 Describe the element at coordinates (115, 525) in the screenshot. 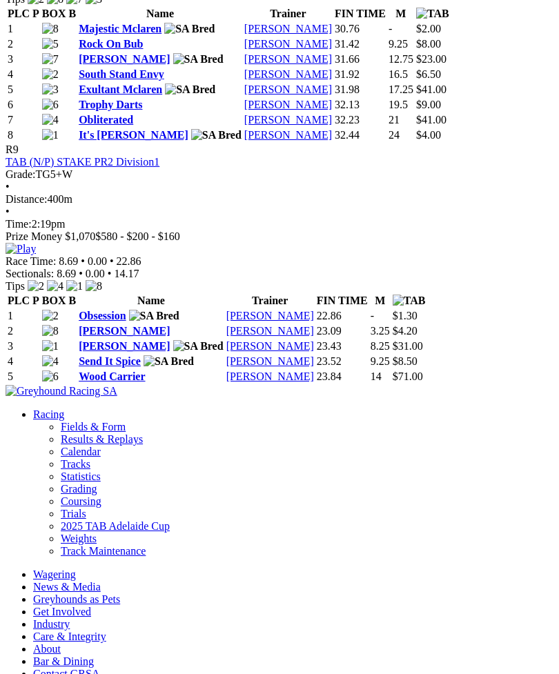

I see `a: 2025 TAB Adelaide Cup` at that location.